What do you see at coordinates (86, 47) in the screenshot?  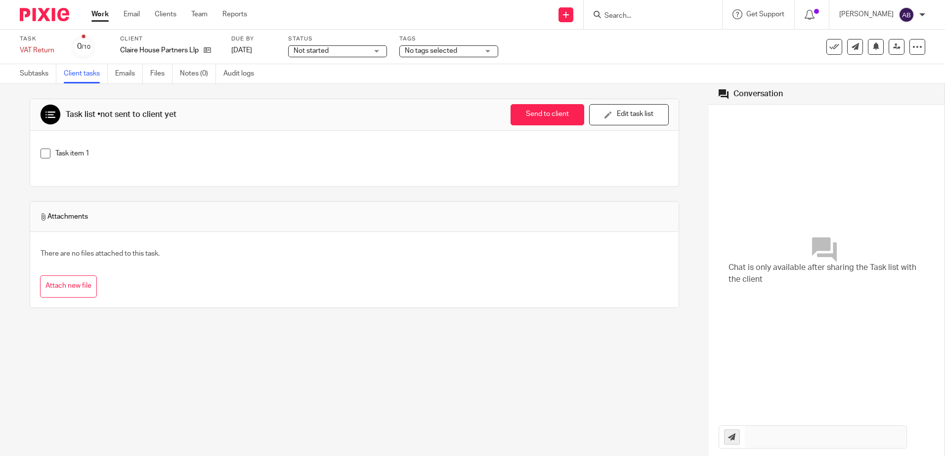 I see `small: /10` at bounding box center [86, 47].